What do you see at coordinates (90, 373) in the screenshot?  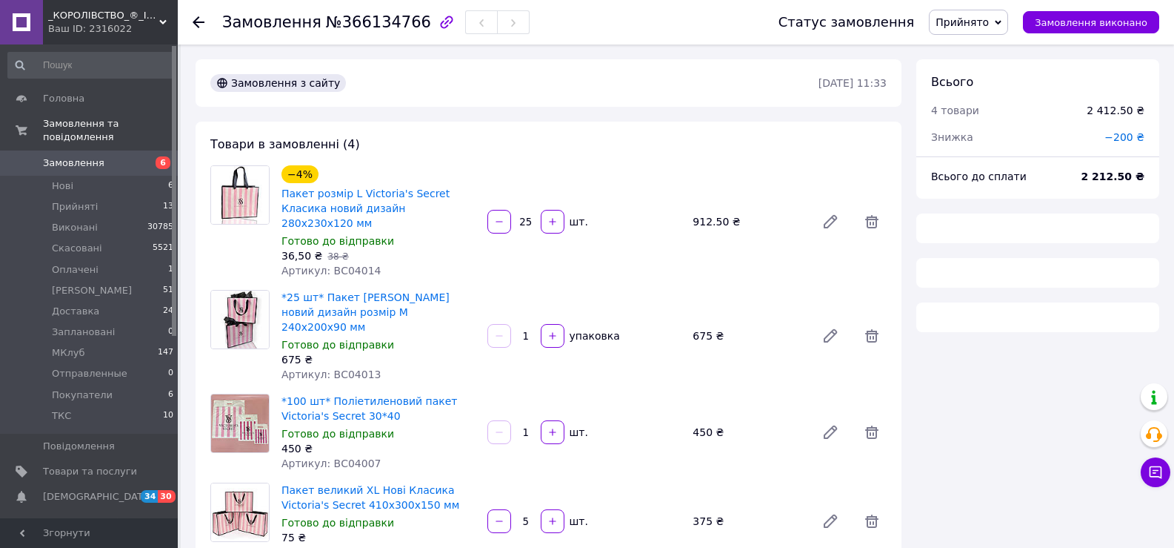 I see `span: Отправленные` at bounding box center [90, 373].